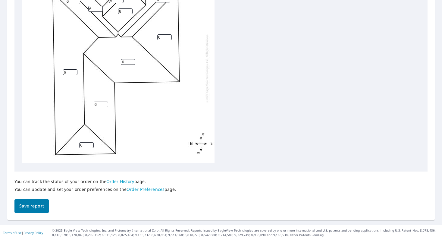  What do you see at coordinates (146, 189) in the screenshot?
I see `a: Order Preferences` at bounding box center [146, 189].